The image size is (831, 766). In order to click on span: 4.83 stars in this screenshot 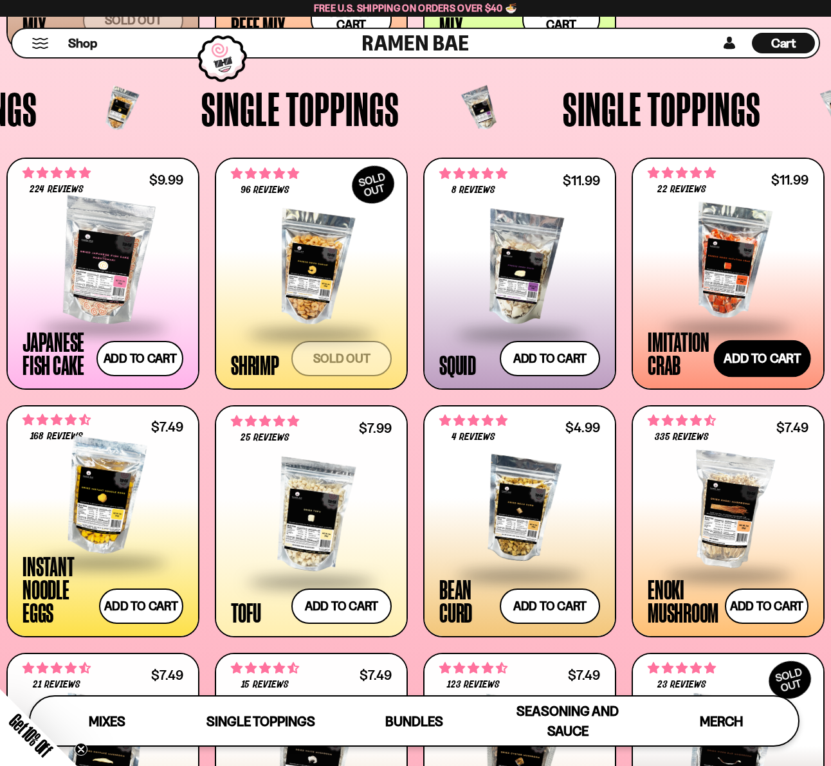, I will do `click(682, 668)`.